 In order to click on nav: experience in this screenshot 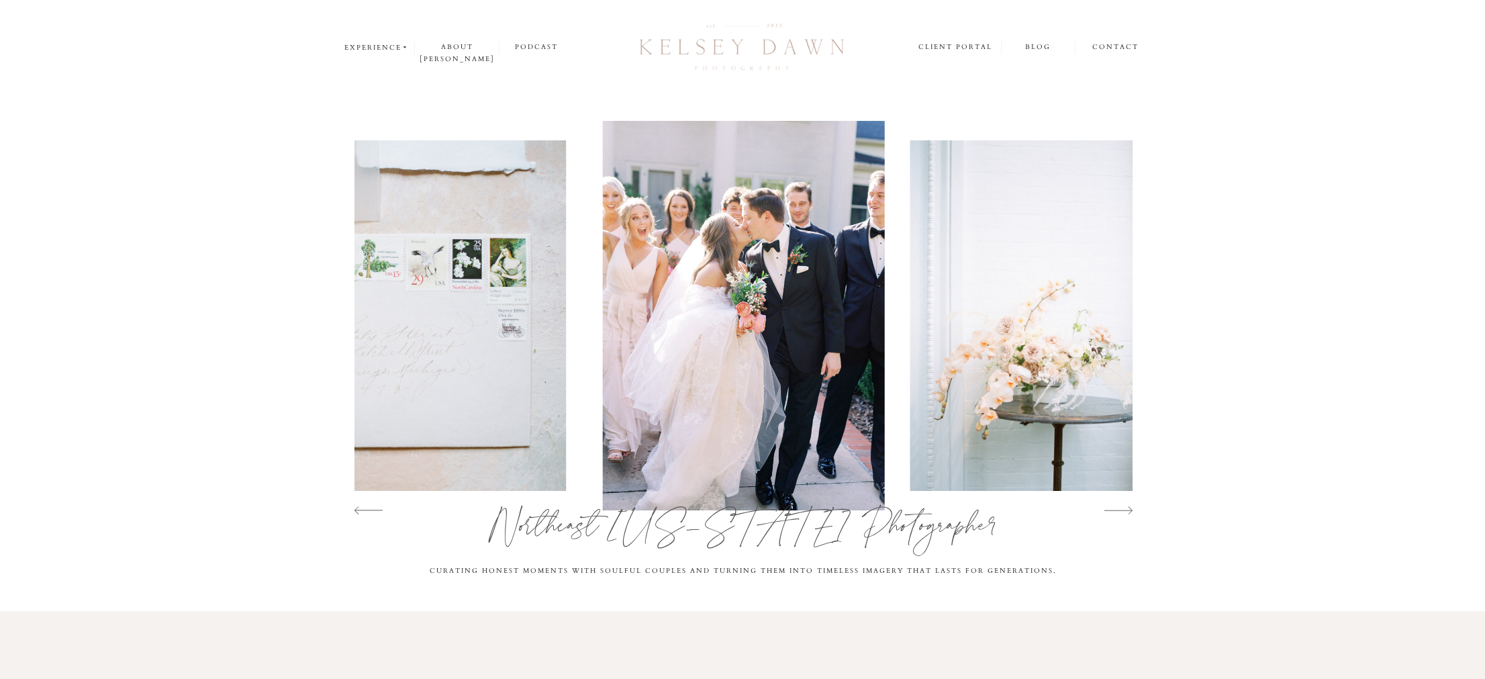, I will do `click(377, 48)`.